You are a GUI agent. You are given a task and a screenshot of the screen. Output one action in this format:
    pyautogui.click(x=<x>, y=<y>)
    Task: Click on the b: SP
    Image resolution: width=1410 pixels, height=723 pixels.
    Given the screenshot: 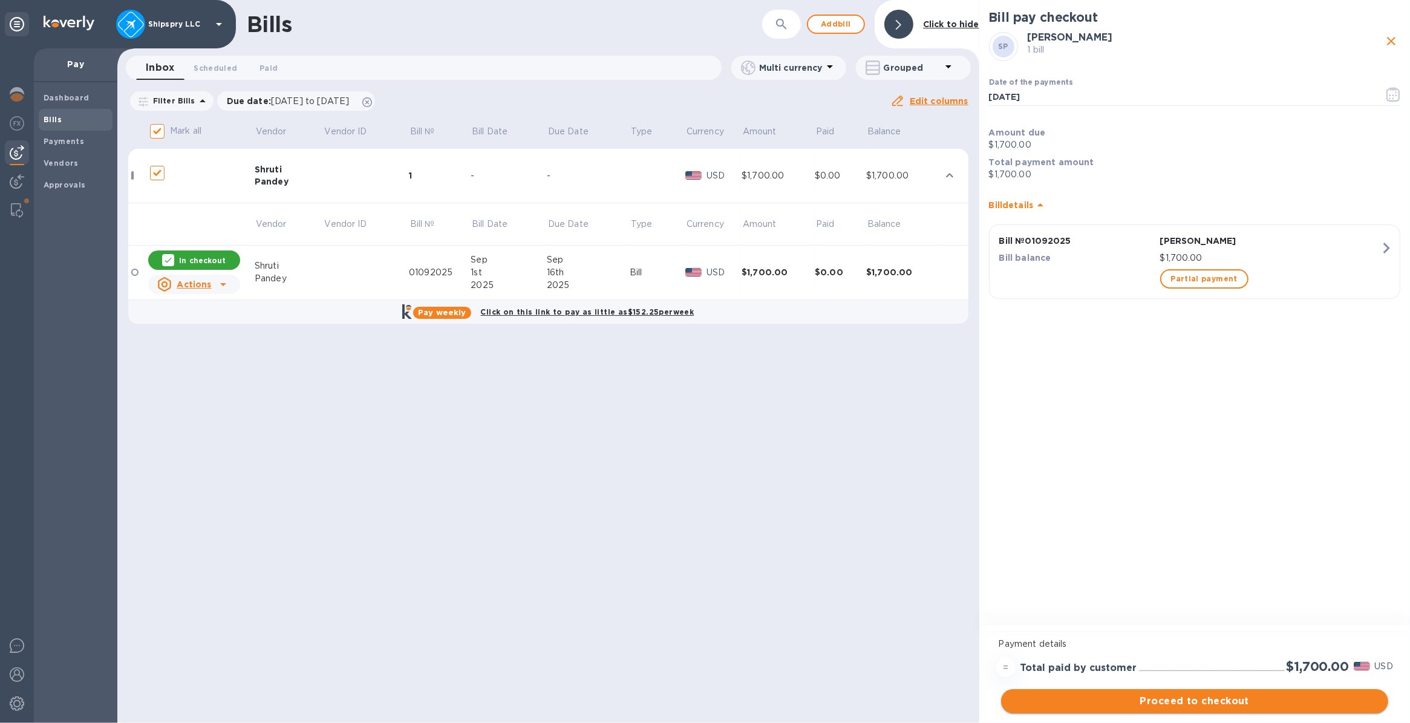 What is the action you would take?
    pyautogui.click(x=1003, y=46)
    